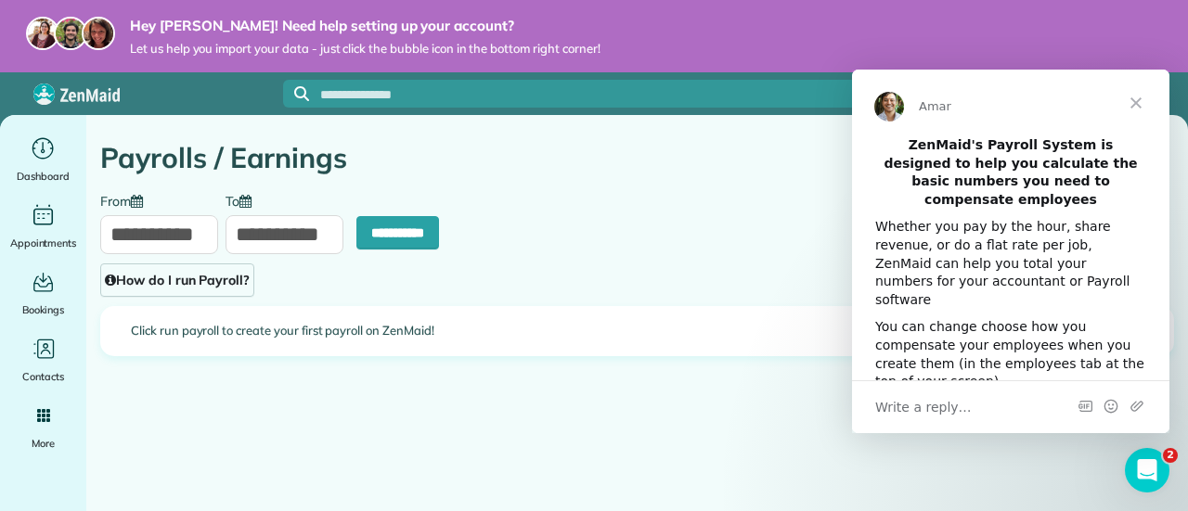 The height and width of the screenshot is (511, 1188). Describe the element at coordinates (43, 360) in the screenshot. I see `a: Contacts` at that location.